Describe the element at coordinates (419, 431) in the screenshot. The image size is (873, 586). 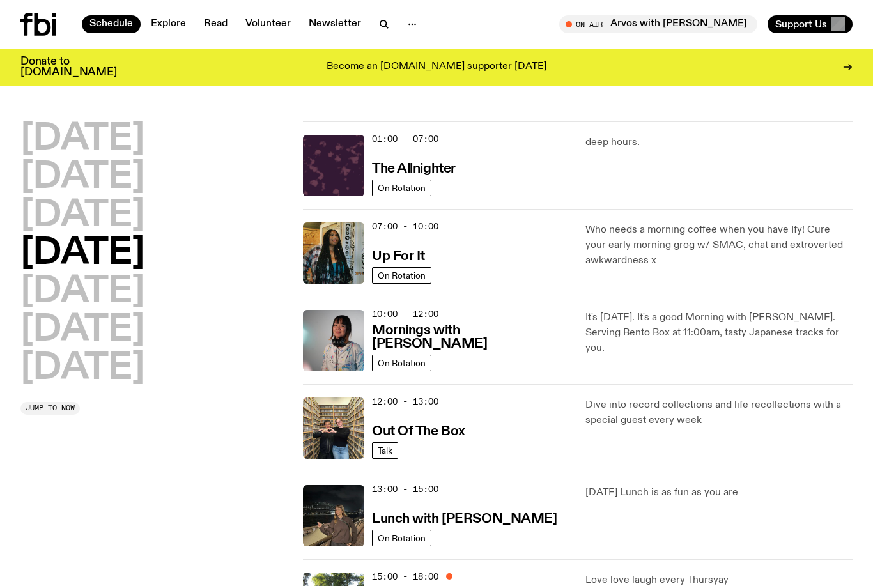
I see `h3: Out Of The Box` at that location.